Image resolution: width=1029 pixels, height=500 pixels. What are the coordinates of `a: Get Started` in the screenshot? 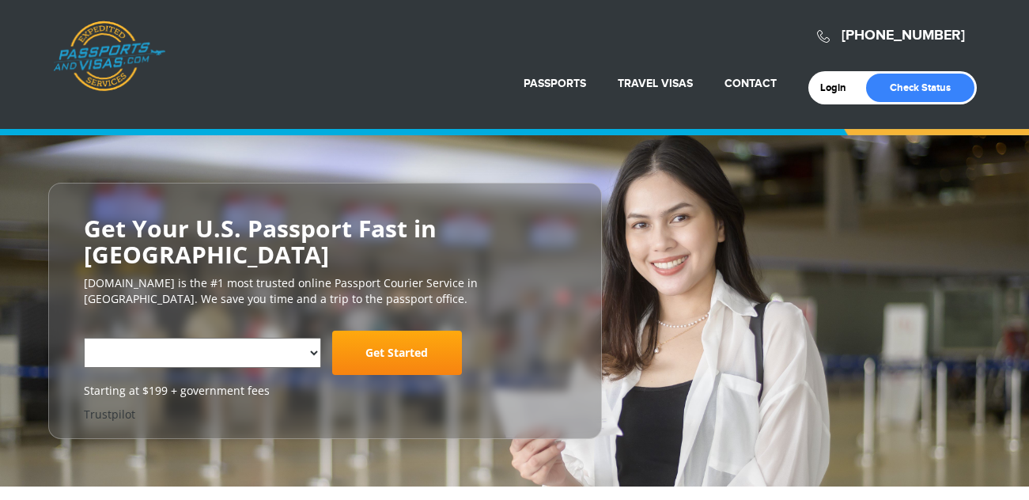 It's located at (397, 353).